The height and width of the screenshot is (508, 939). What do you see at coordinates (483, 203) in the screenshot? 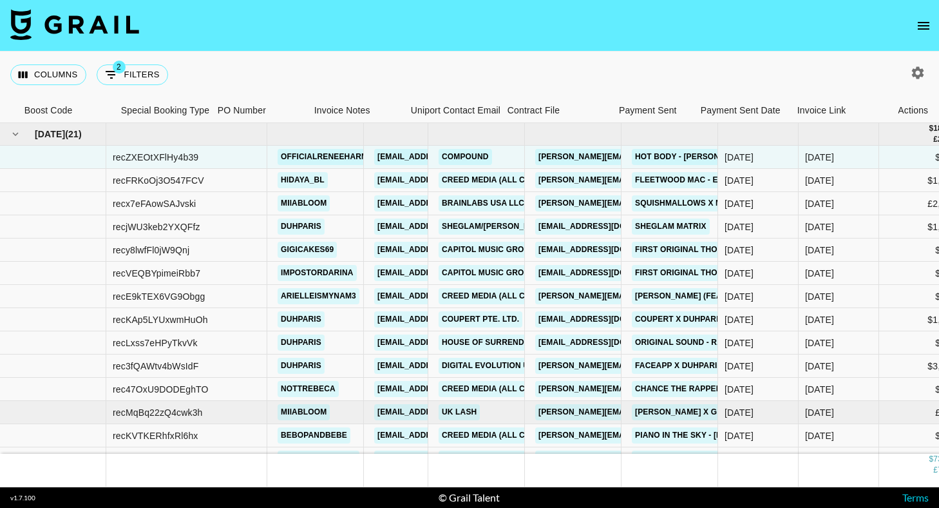
I see `a: Brainlabs USA LLC` at bounding box center [483, 203].